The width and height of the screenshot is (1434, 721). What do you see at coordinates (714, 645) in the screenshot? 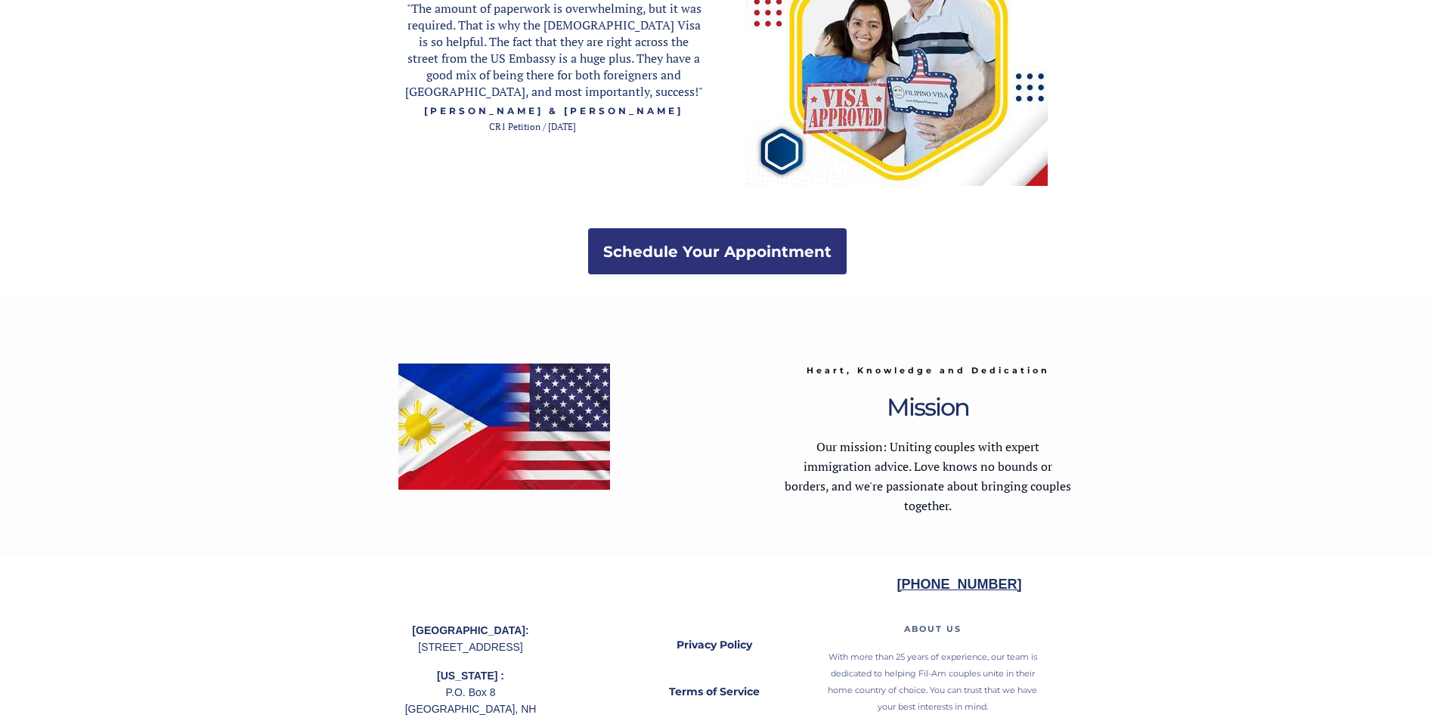
I see `strong: Privacy Policy` at bounding box center [714, 645].